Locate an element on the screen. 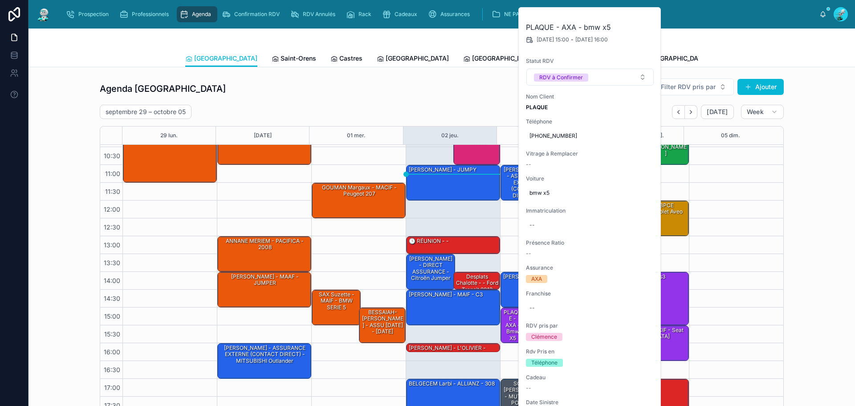  div: 02 jeu. is located at coordinates (450, 135).